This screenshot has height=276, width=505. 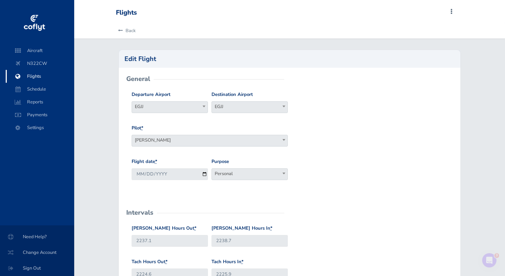 I want to click on span: Sign Out, so click(x=37, y=268).